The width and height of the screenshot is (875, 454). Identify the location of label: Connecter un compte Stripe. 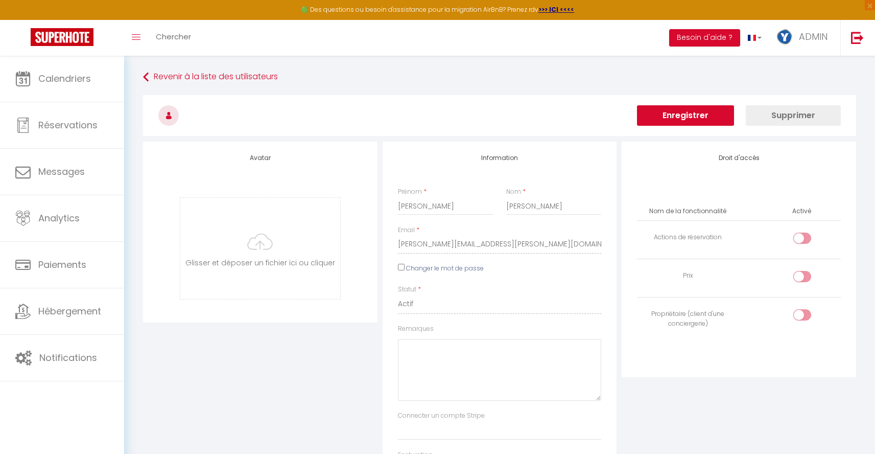
(441, 415).